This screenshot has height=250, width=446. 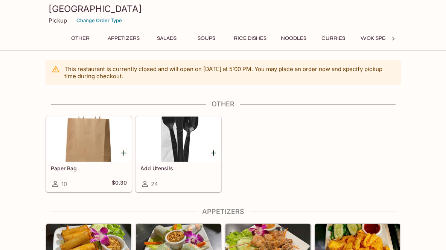 I want to click on button: Add Add Utensils, so click(x=213, y=153).